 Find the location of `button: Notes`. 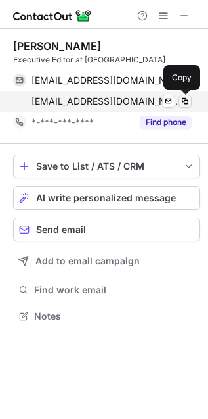

button: Notes is located at coordinates (106, 316).